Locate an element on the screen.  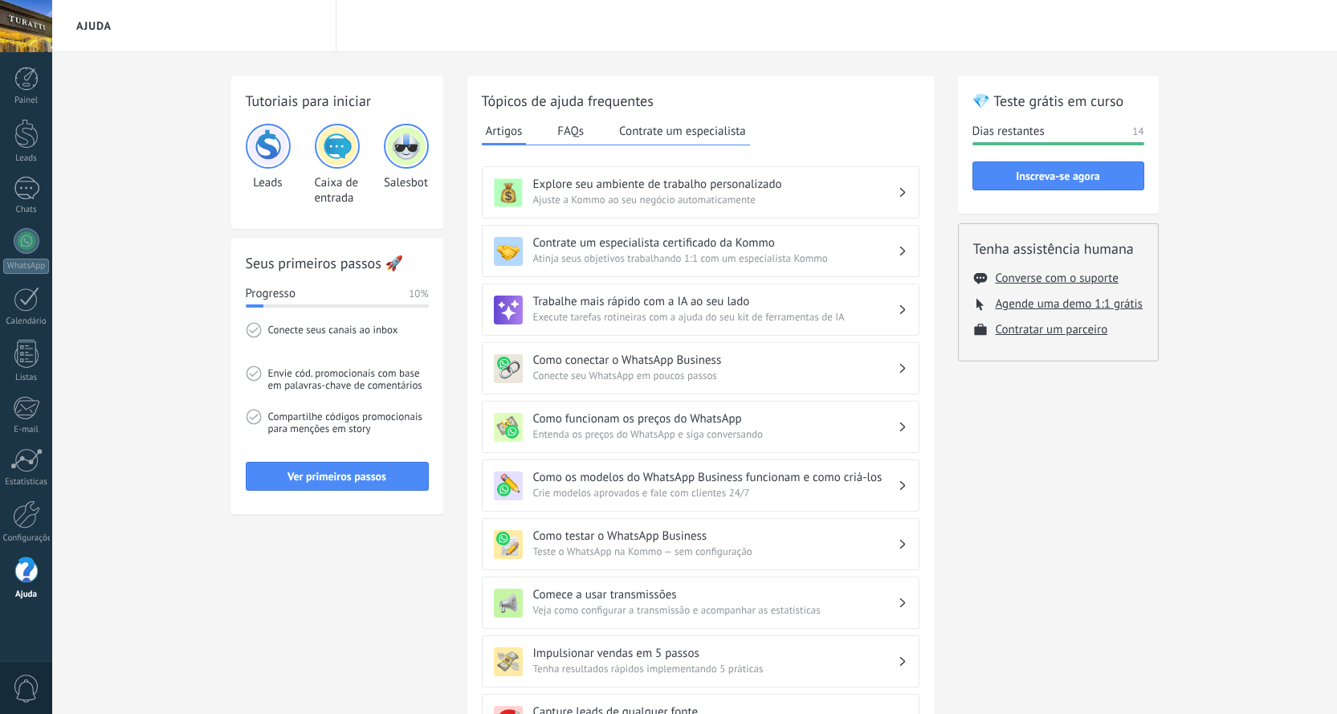
h3: Contrate um especialista certificado da Kommo is located at coordinates (715, 242).